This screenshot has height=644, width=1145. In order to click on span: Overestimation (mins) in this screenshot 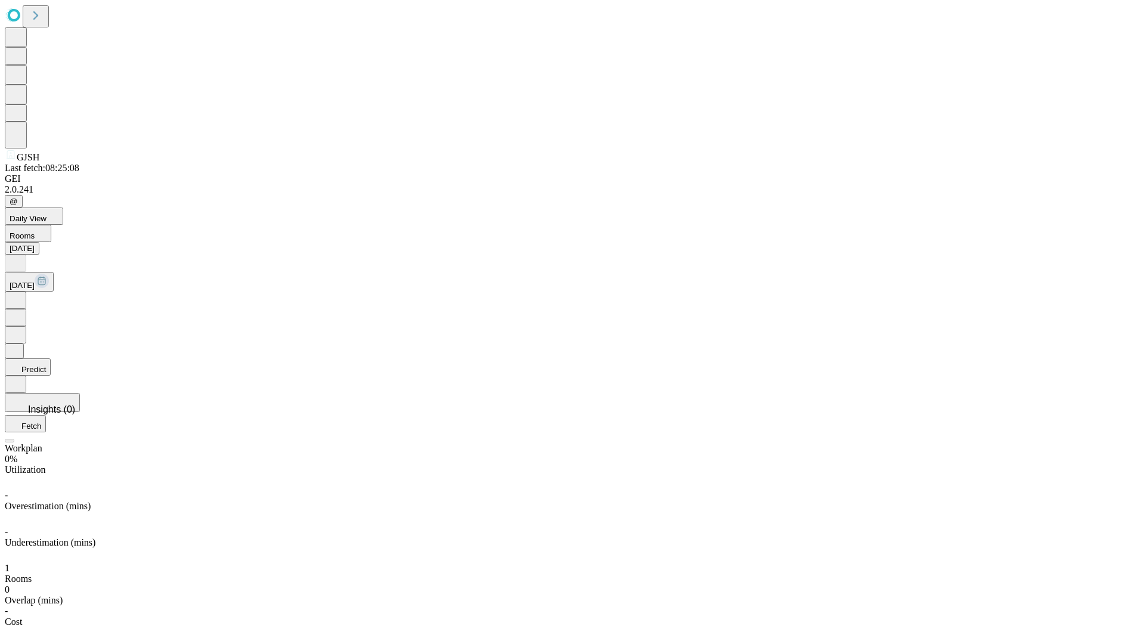, I will do `click(48, 506)`.